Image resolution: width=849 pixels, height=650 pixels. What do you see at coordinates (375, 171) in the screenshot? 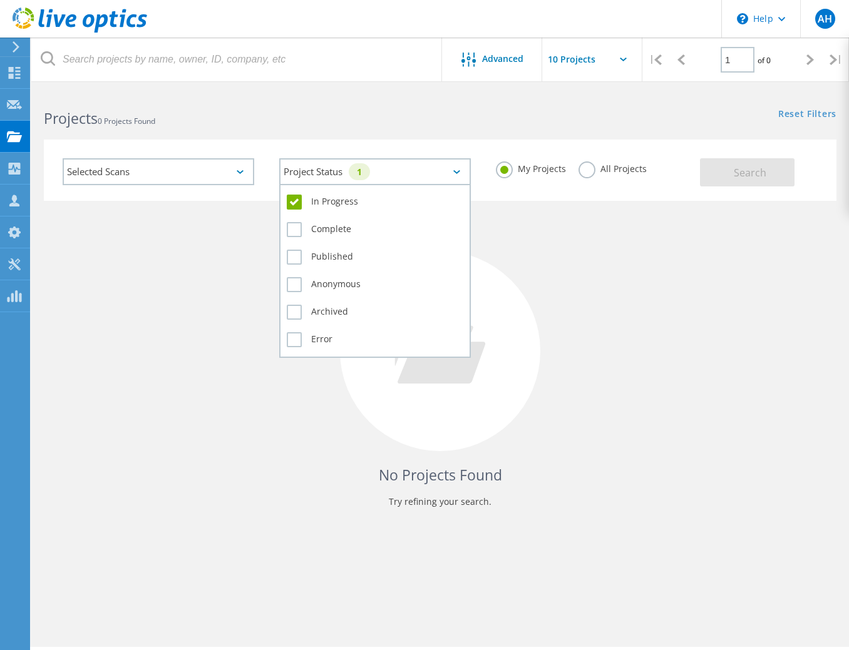
I see `div: Project Status` at bounding box center [375, 171].